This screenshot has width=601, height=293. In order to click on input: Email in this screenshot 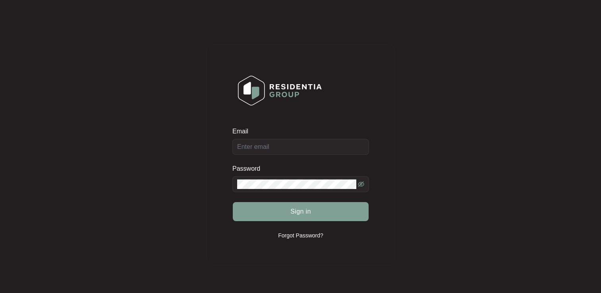, I will do `click(301, 147)`.